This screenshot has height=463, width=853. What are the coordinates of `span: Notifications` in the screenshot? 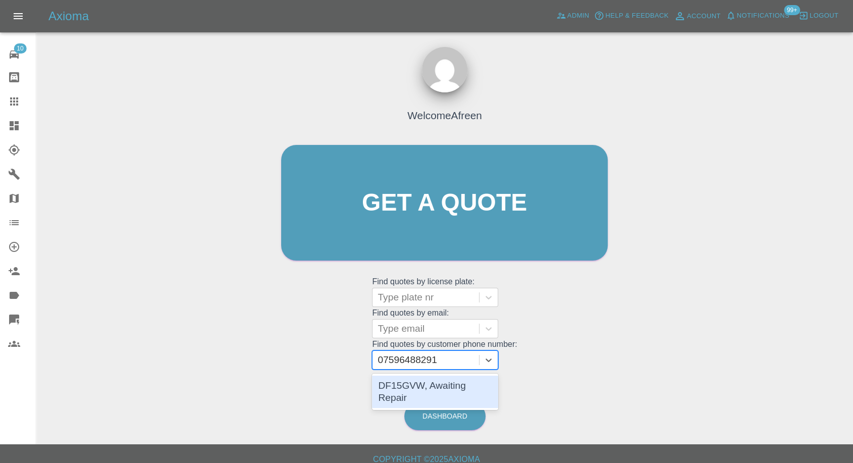 It's located at (763, 16).